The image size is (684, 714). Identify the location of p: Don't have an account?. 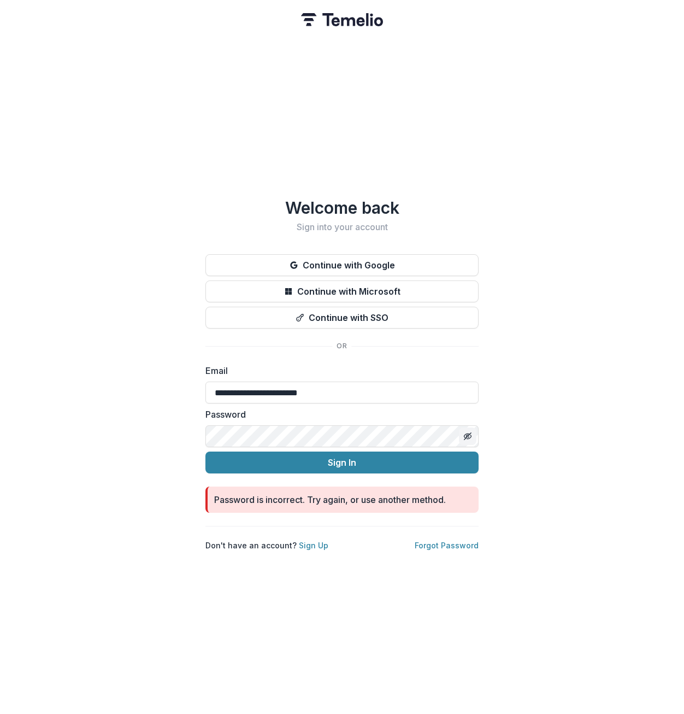
(267, 545).